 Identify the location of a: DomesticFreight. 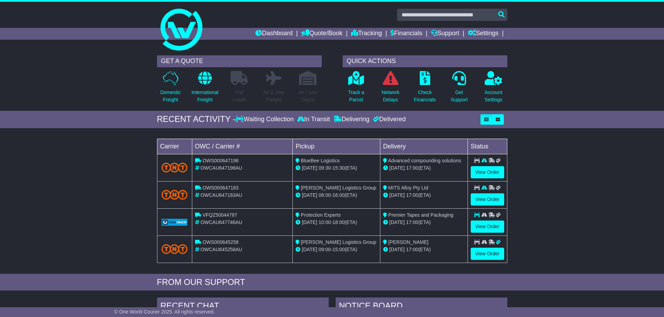
(170, 89).